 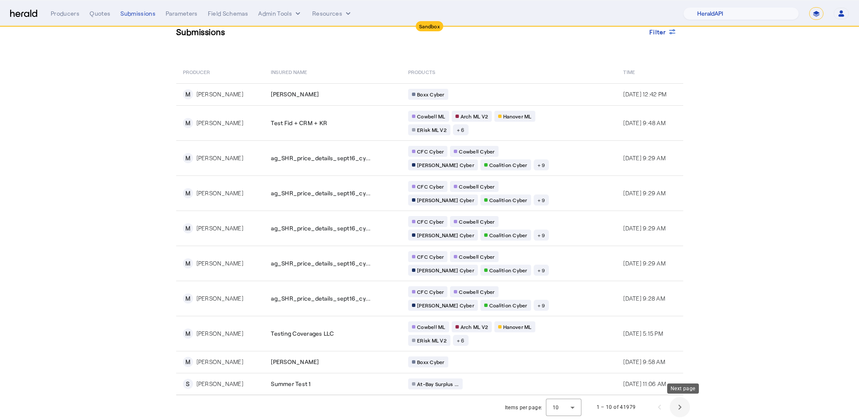 What do you see at coordinates (680, 407) in the screenshot?
I see `button: Next page` at bounding box center [680, 407].